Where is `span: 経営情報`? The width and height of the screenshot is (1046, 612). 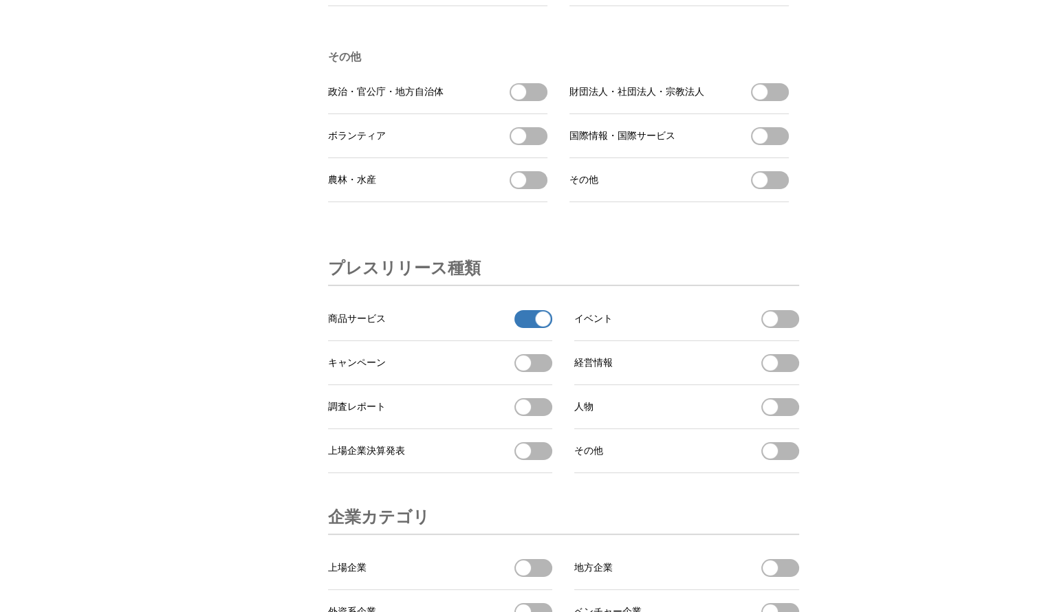 span: 経営情報 is located at coordinates (593, 363).